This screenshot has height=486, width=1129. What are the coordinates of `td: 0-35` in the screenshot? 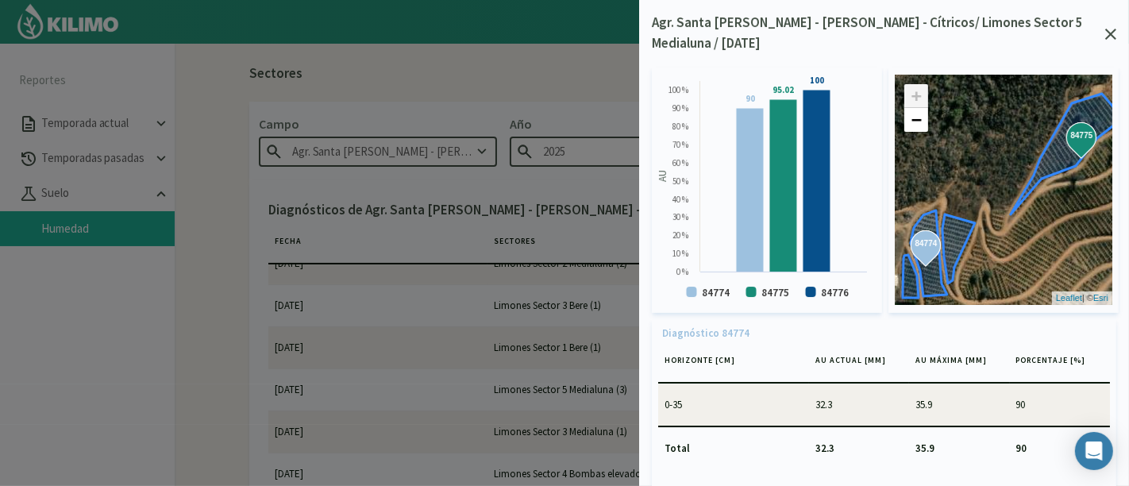 It's located at (734, 405).